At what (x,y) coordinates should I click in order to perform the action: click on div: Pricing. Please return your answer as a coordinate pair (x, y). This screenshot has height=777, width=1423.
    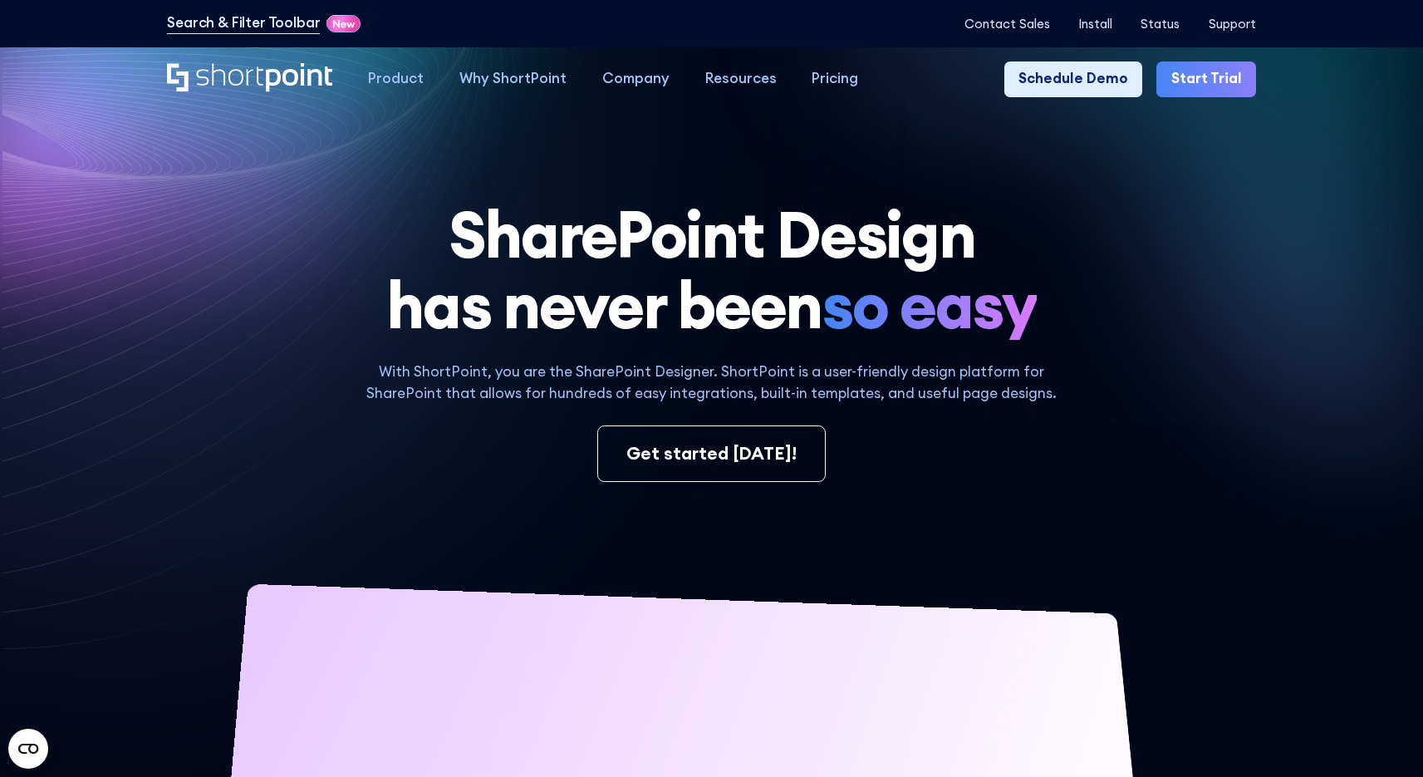
    Looking at the image, I should click on (835, 79).